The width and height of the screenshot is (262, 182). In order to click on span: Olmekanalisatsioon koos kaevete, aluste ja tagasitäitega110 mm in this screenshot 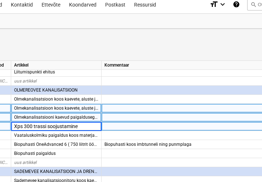, I will do `click(78, 99)`.